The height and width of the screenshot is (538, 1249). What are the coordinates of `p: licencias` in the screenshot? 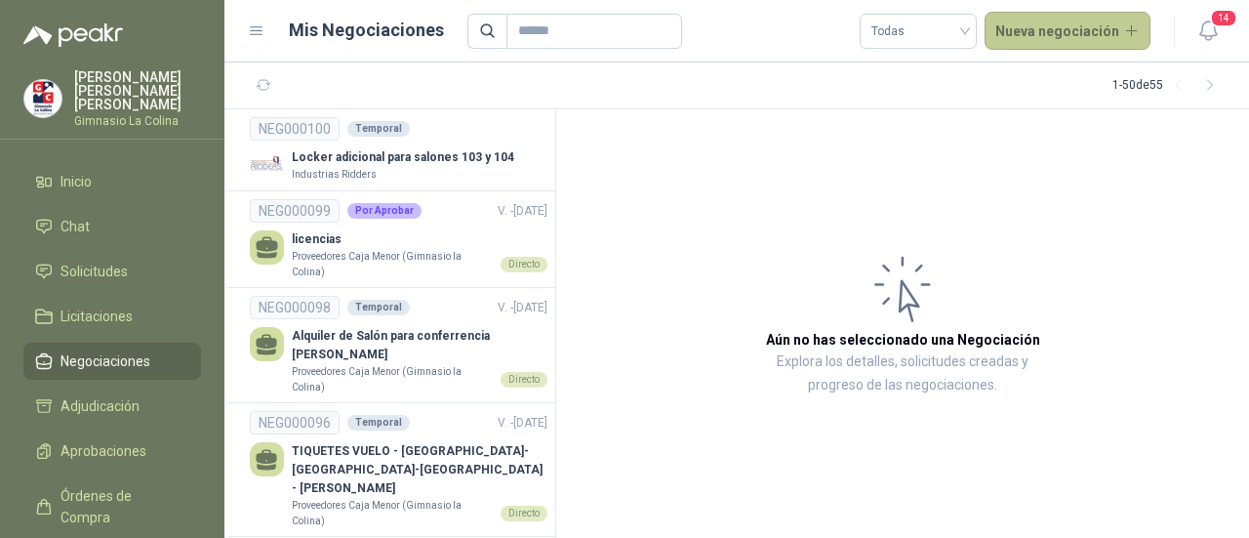 It's located at (420, 239).